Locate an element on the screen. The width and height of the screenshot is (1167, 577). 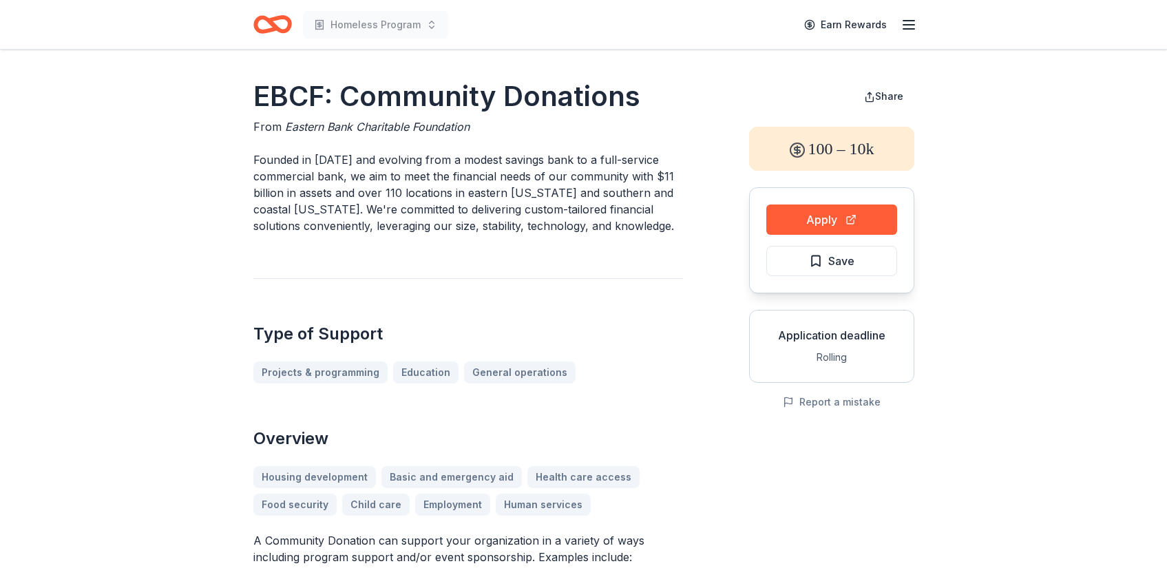
a: Education is located at coordinates (425, 372).